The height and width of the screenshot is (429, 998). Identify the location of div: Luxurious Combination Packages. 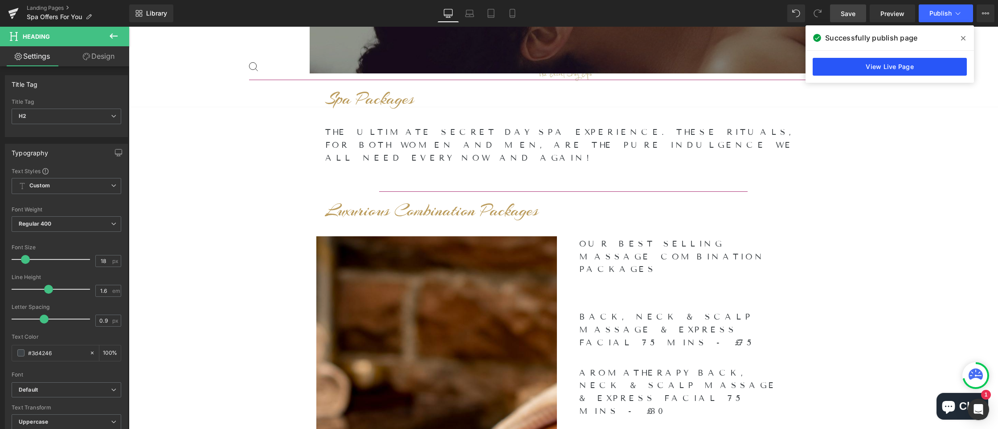
(435, 184).